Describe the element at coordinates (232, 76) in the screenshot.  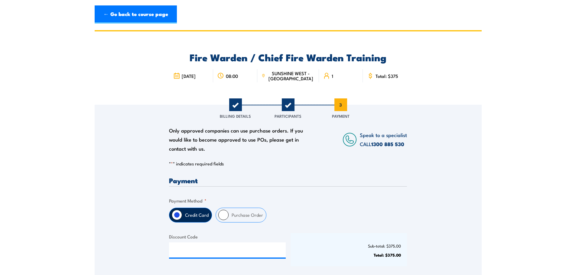
I see `span: 08:00` at that location.